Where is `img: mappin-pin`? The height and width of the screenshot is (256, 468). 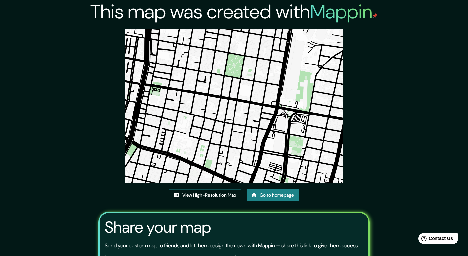 img: mappin-pin is located at coordinates (375, 16).